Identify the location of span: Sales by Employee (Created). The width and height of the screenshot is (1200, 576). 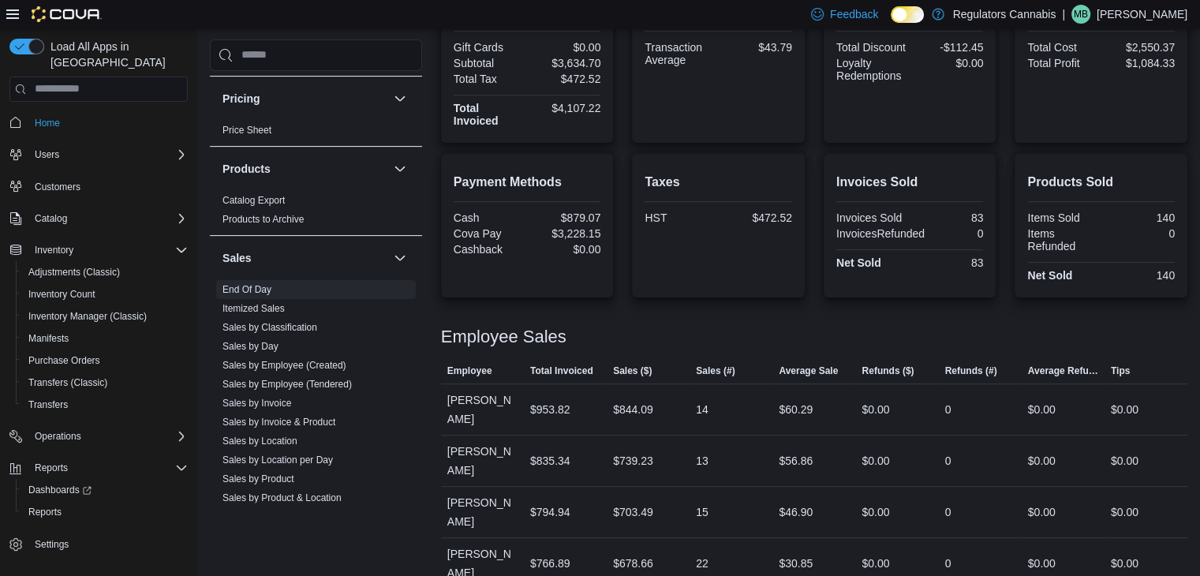
(284, 365).